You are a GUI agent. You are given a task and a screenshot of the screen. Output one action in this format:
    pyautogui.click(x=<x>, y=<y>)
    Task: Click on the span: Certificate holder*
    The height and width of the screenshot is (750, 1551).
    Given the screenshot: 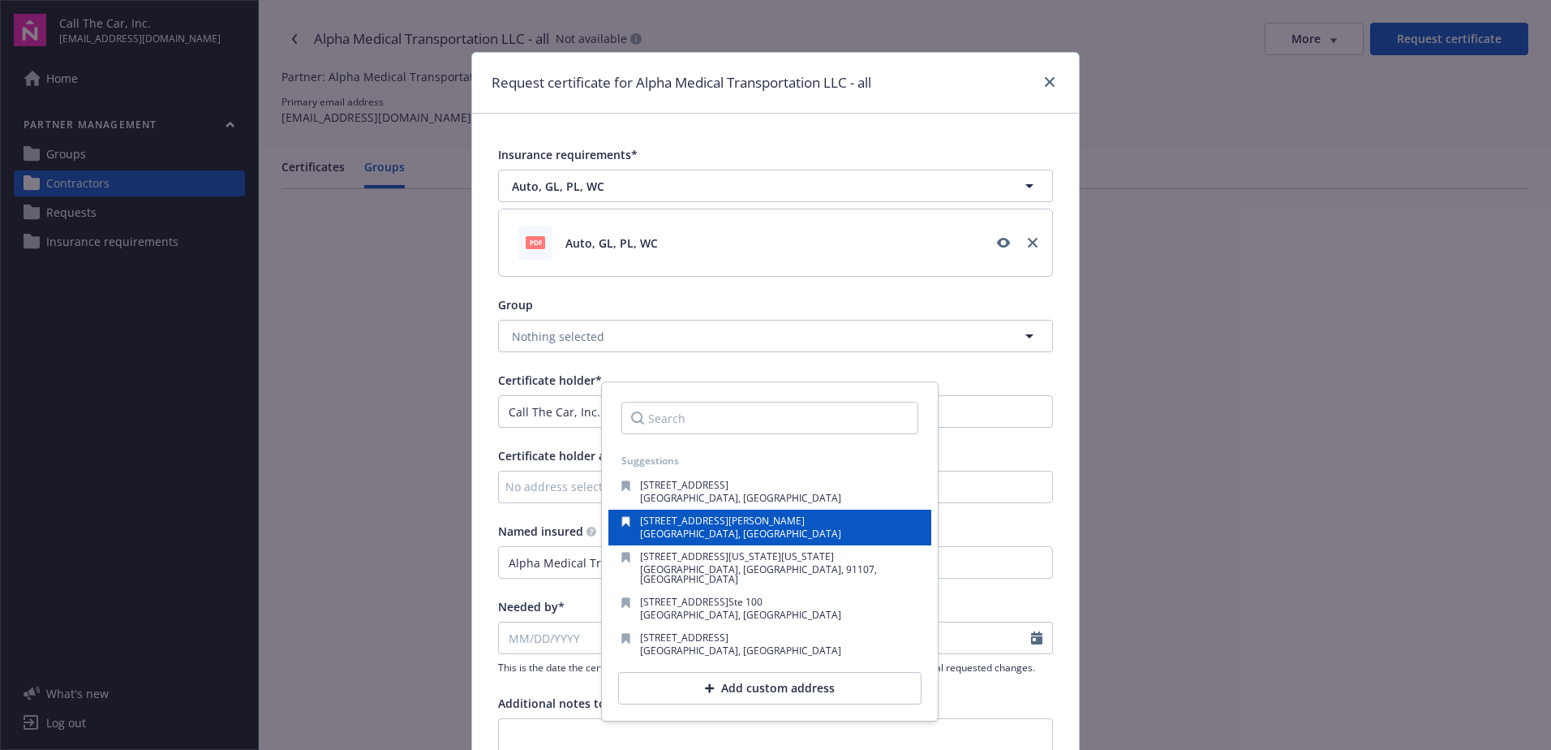 What is the action you would take?
    pyautogui.click(x=550, y=380)
    